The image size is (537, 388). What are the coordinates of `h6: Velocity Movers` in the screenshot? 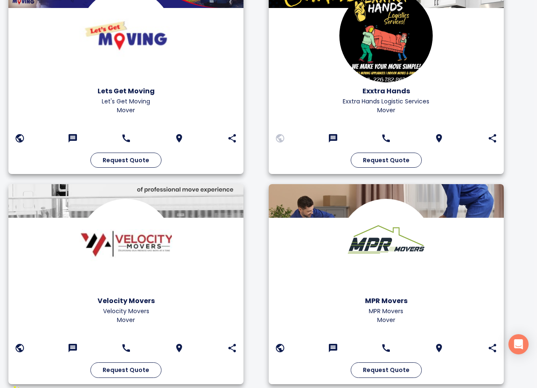 It's located at (126, 301).